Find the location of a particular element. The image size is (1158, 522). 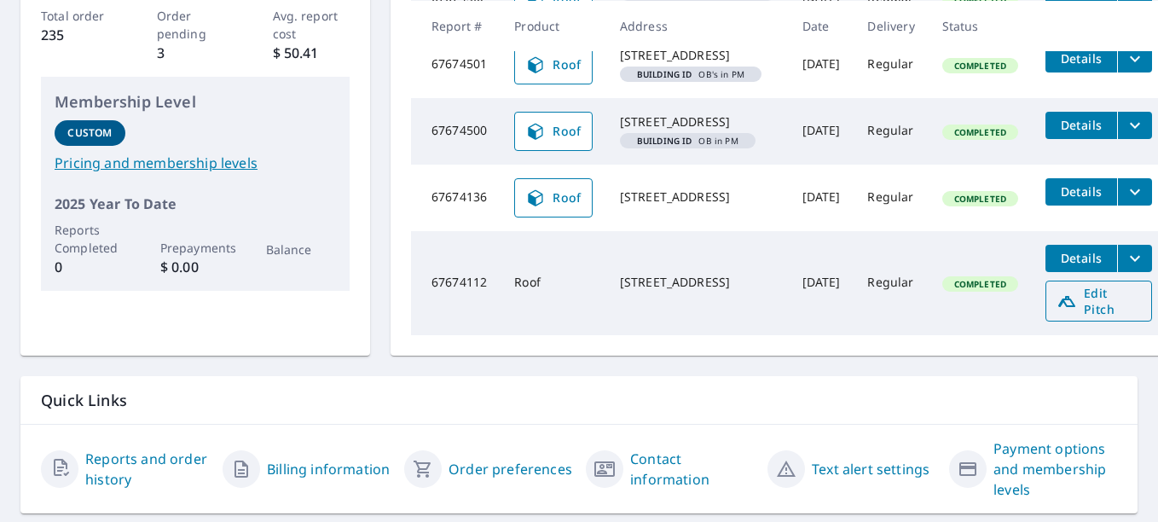

a: Billing information is located at coordinates (328, 469).